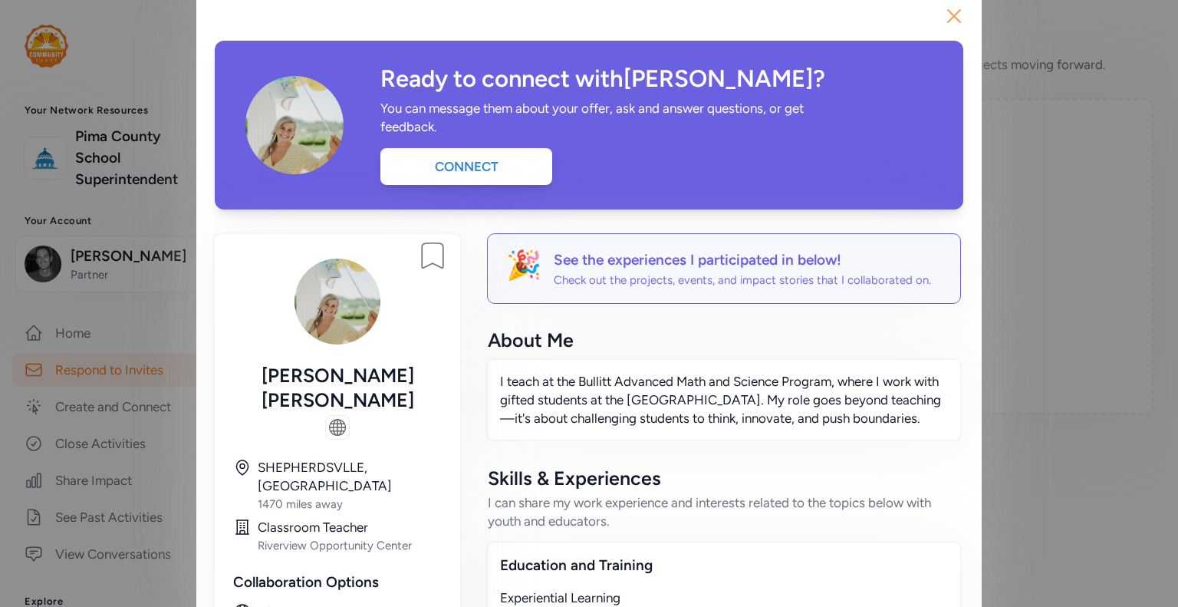 Image resolution: width=1178 pixels, height=607 pixels. What do you see at coordinates (601, 117) in the screenshot?
I see `div: You can message them about your offer, ask and answer questions, or get feedback.` at bounding box center [601, 117].